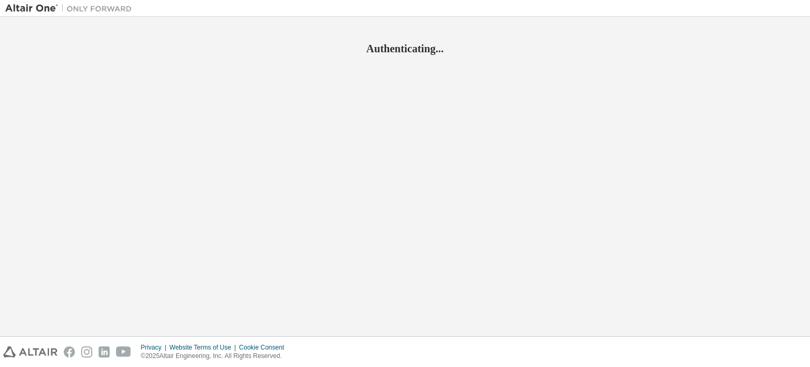 The width and height of the screenshot is (810, 367). Describe the element at coordinates (87, 351) in the screenshot. I see `img: instagram.svg` at that location.